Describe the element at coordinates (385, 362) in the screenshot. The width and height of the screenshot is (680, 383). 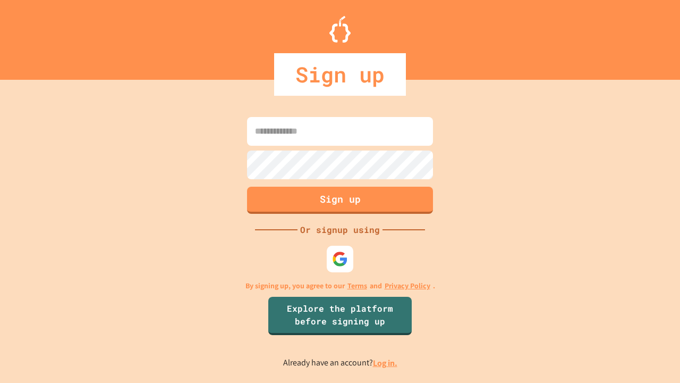
I see `a: Log in.` at that location.